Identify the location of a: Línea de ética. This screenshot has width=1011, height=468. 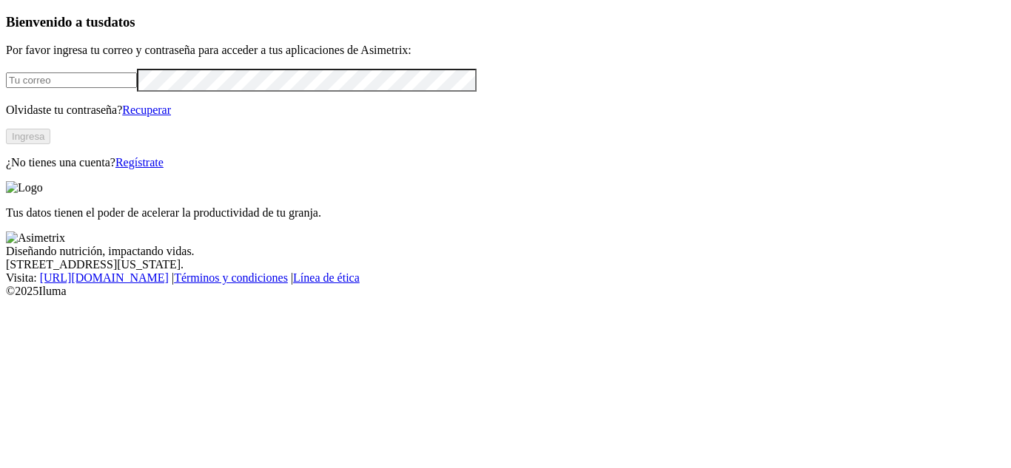
(326, 277).